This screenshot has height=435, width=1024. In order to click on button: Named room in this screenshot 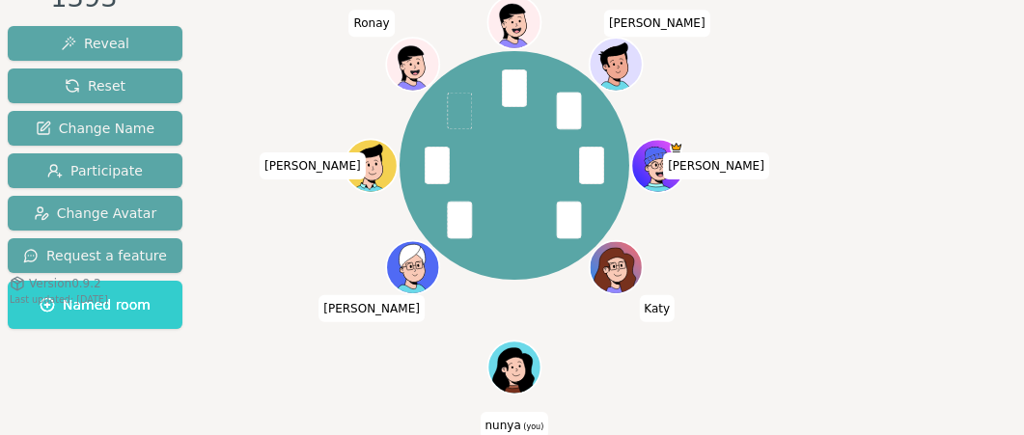, I will do `click(95, 305)`.